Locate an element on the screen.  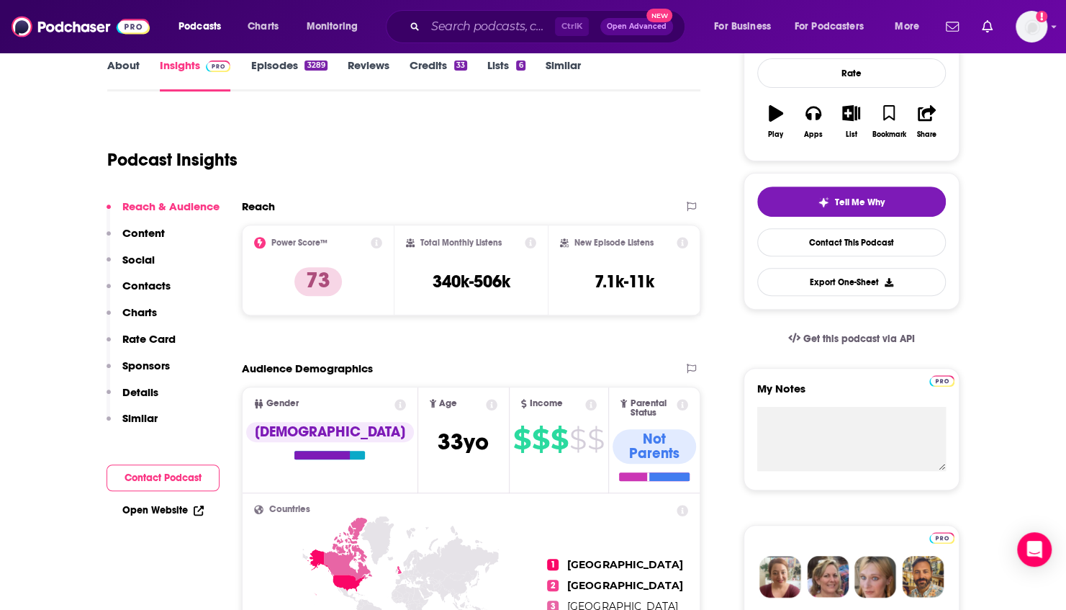
button: Play is located at coordinates (776, 122).